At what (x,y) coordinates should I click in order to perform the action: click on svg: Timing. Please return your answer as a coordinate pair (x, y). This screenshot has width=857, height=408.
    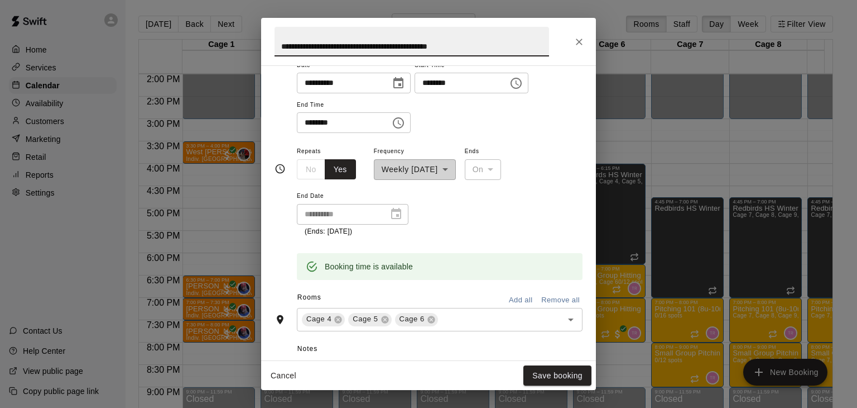
    Looking at the image, I should click on (280, 169).